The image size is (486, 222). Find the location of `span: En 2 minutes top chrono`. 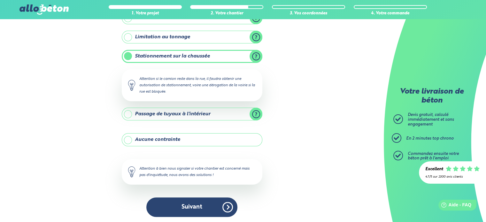

span: En 2 minutes top chrono is located at coordinates (429, 138).